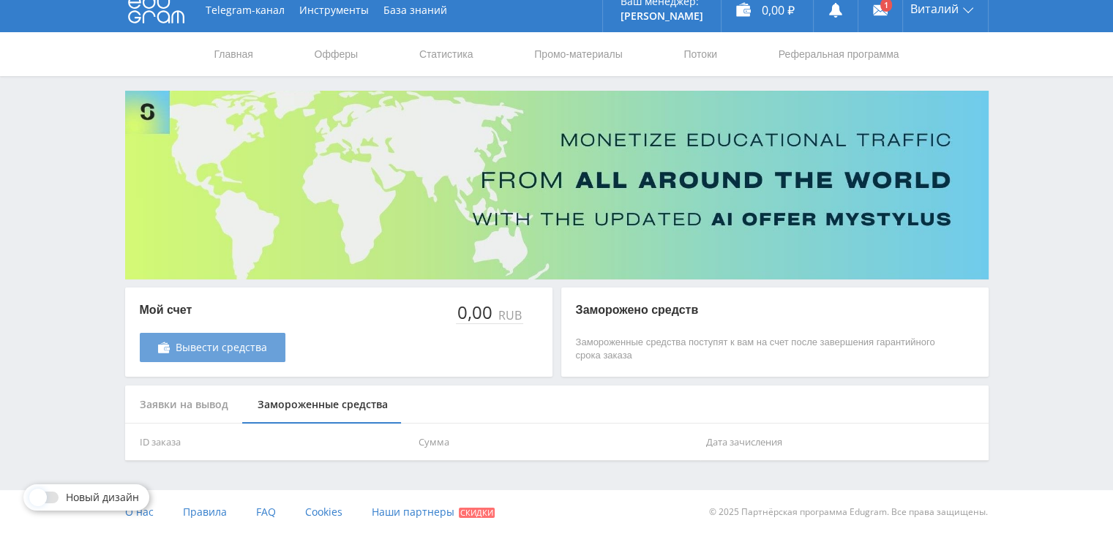 This screenshot has height=534, width=1113. What do you see at coordinates (266, 512) in the screenshot?
I see `a: FAQ` at bounding box center [266, 512].